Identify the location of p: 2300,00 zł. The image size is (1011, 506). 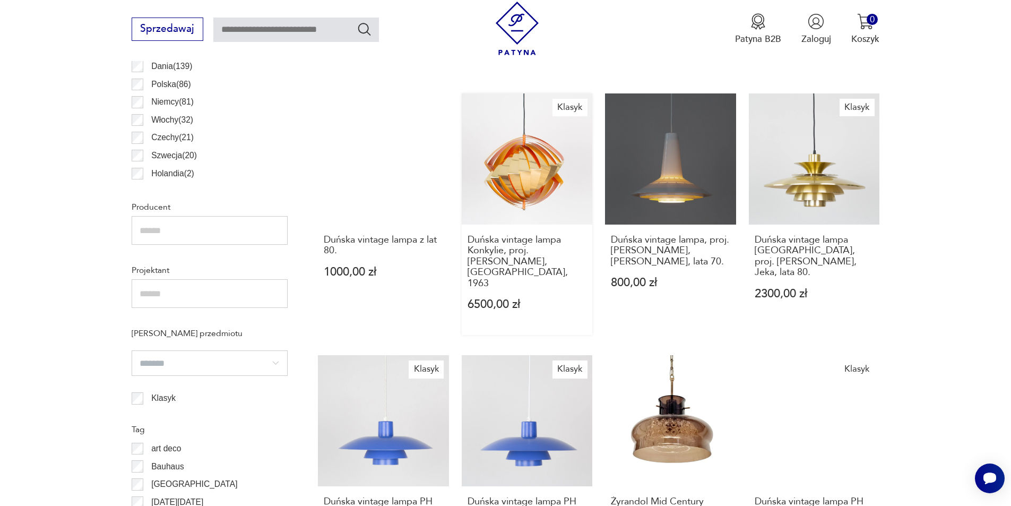
(814, 294).